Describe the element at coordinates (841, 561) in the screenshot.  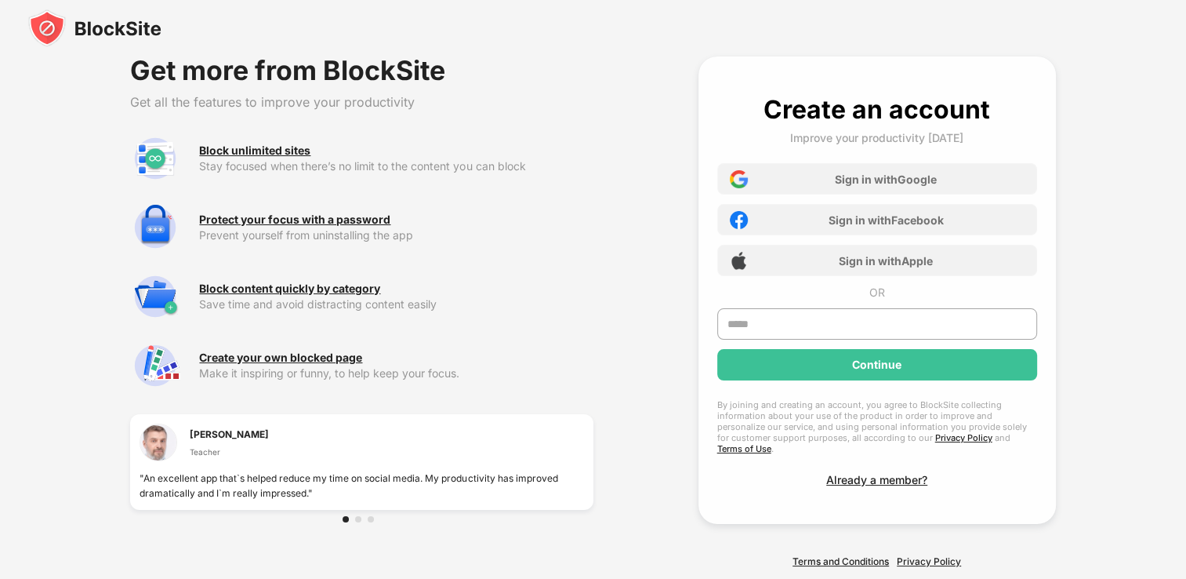
I see `a: Terms and Conditions` at that location.